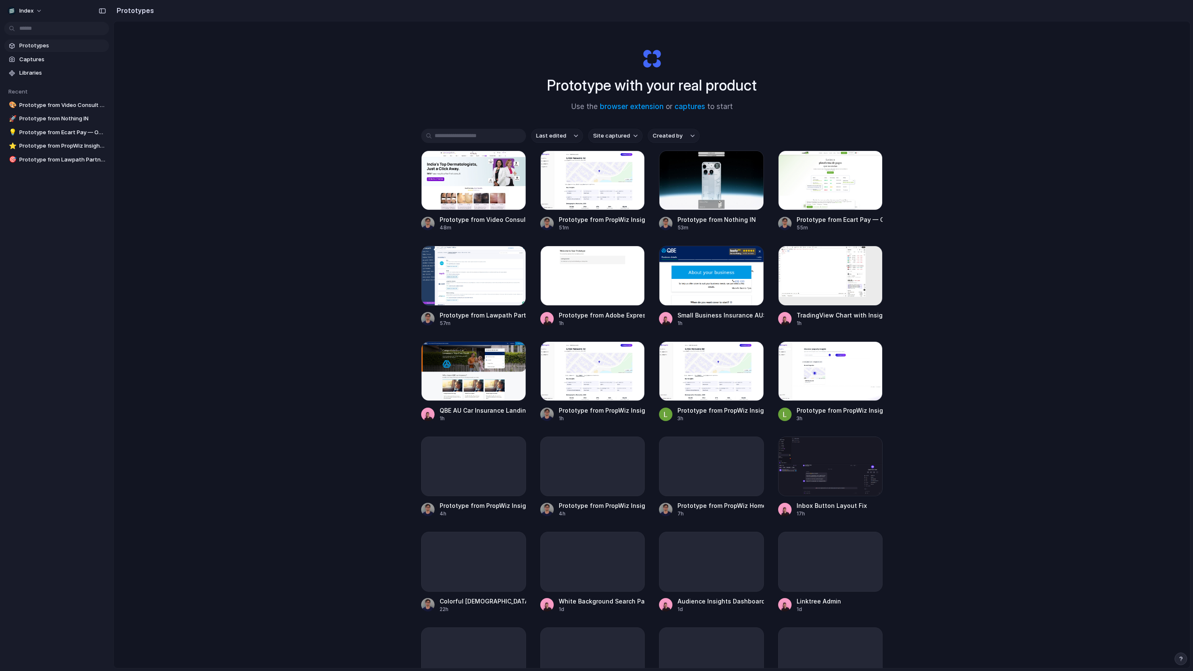 The height and width of the screenshot is (671, 1193). What do you see at coordinates (593, 191) in the screenshot?
I see `a: Prototype from PropWiz Insights MaroubraPrototype from PropWiz Insights Maroubra51m` at bounding box center [593, 191].